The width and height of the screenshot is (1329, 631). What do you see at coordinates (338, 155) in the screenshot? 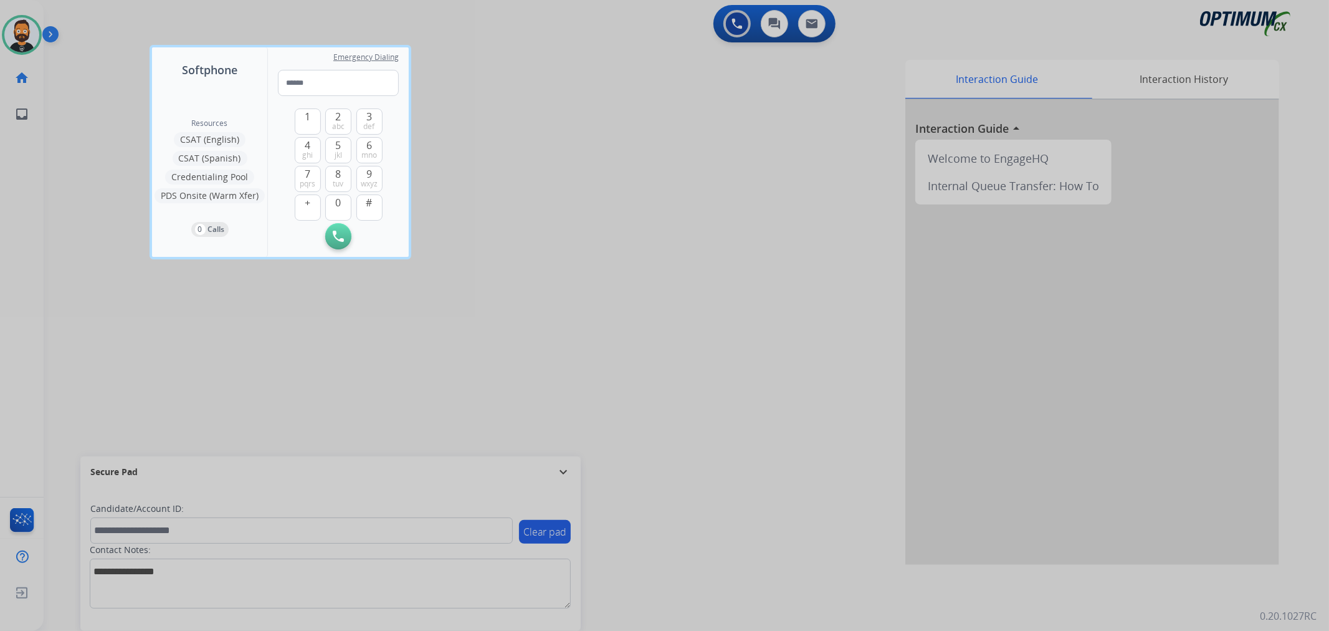
I see `span: jkl` at bounding box center [338, 155].